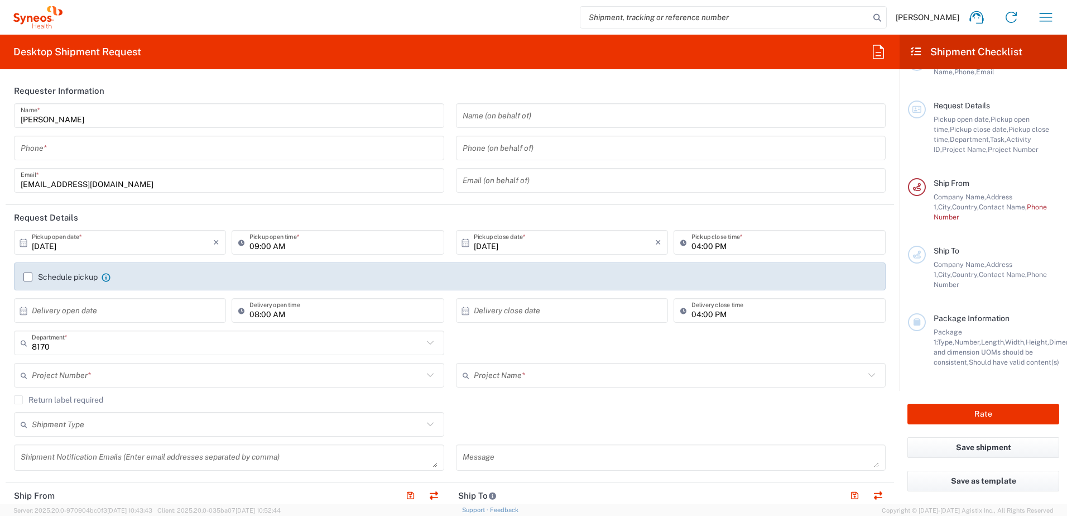 This screenshot has width=1067, height=516. What do you see at coordinates (965, 71) in the screenshot?
I see `span: Phone,` at bounding box center [965, 71].